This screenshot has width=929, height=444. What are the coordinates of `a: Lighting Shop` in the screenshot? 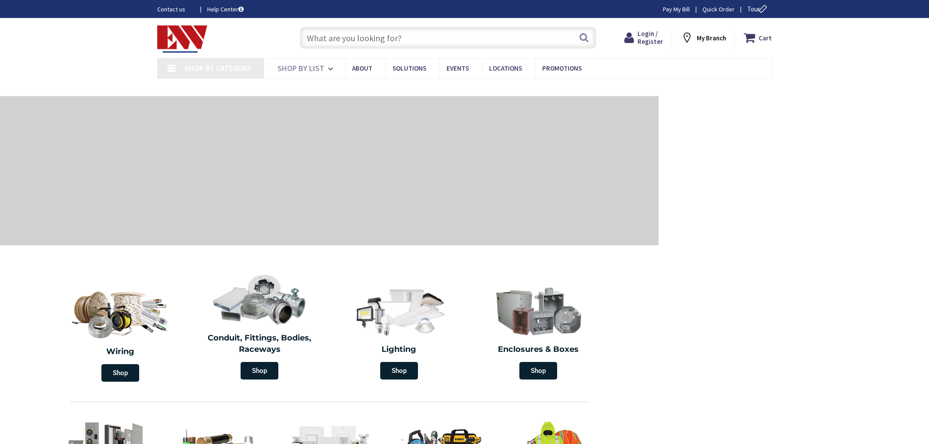 It's located at (399, 332).